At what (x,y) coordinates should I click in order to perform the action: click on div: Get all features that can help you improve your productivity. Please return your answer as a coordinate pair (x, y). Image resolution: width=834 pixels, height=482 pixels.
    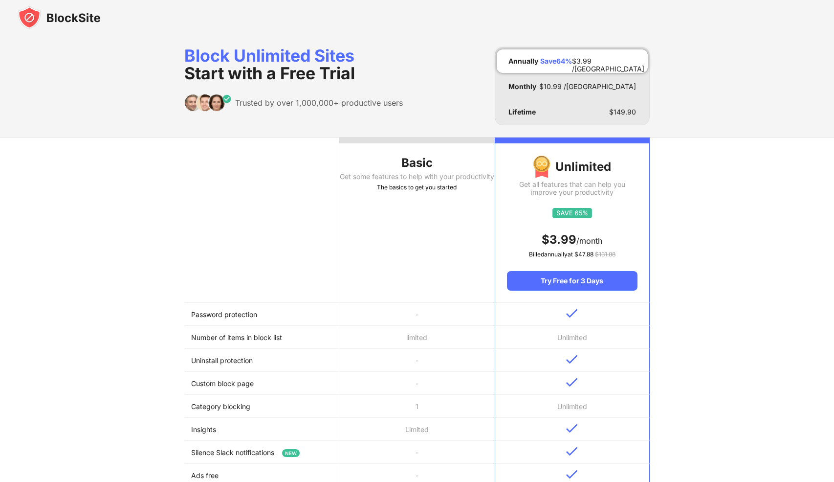
    Looking at the image, I should click on (572, 188).